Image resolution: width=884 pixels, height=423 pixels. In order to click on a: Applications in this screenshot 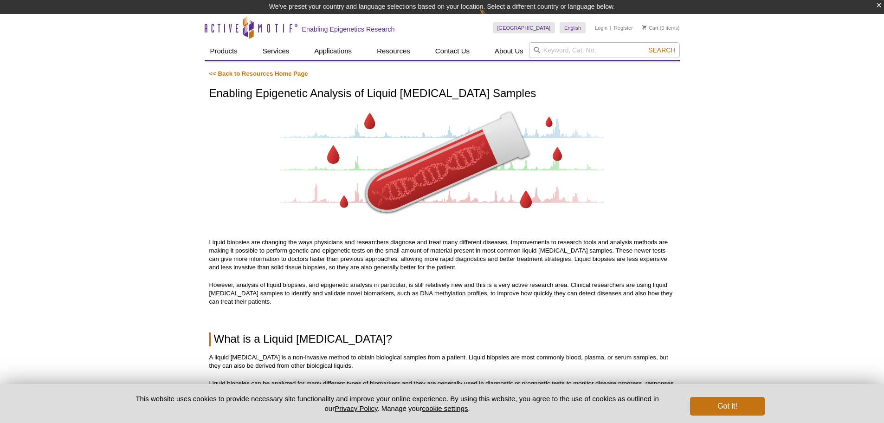, I will do `click(333, 51)`.